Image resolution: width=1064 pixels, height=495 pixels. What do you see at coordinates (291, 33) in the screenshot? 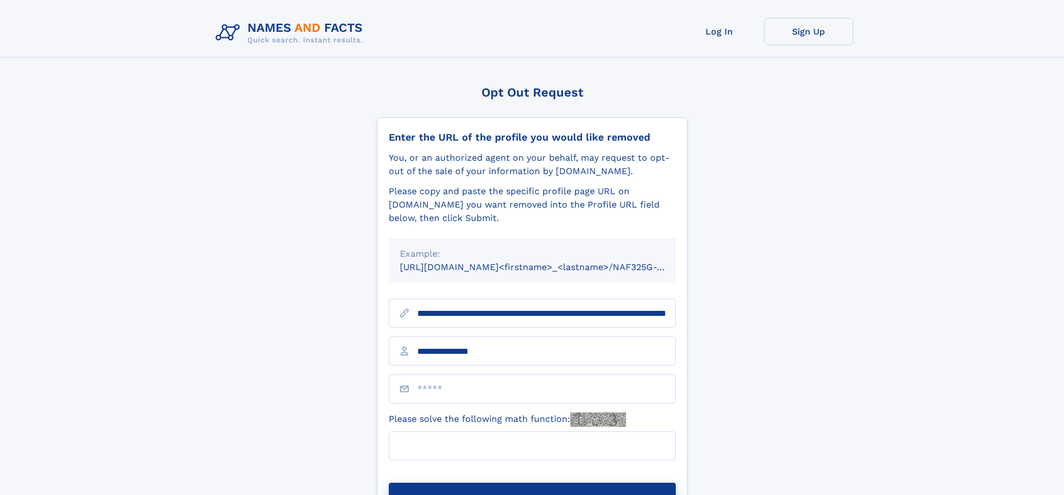
I see `img: Logo Names and Facts` at bounding box center [291, 33].